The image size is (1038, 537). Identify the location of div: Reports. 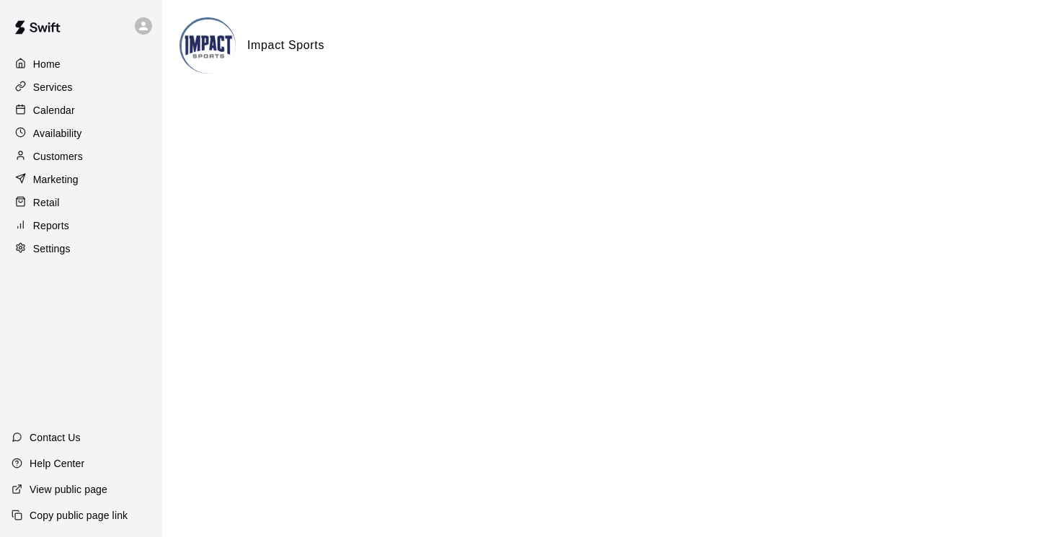
(81, 226).